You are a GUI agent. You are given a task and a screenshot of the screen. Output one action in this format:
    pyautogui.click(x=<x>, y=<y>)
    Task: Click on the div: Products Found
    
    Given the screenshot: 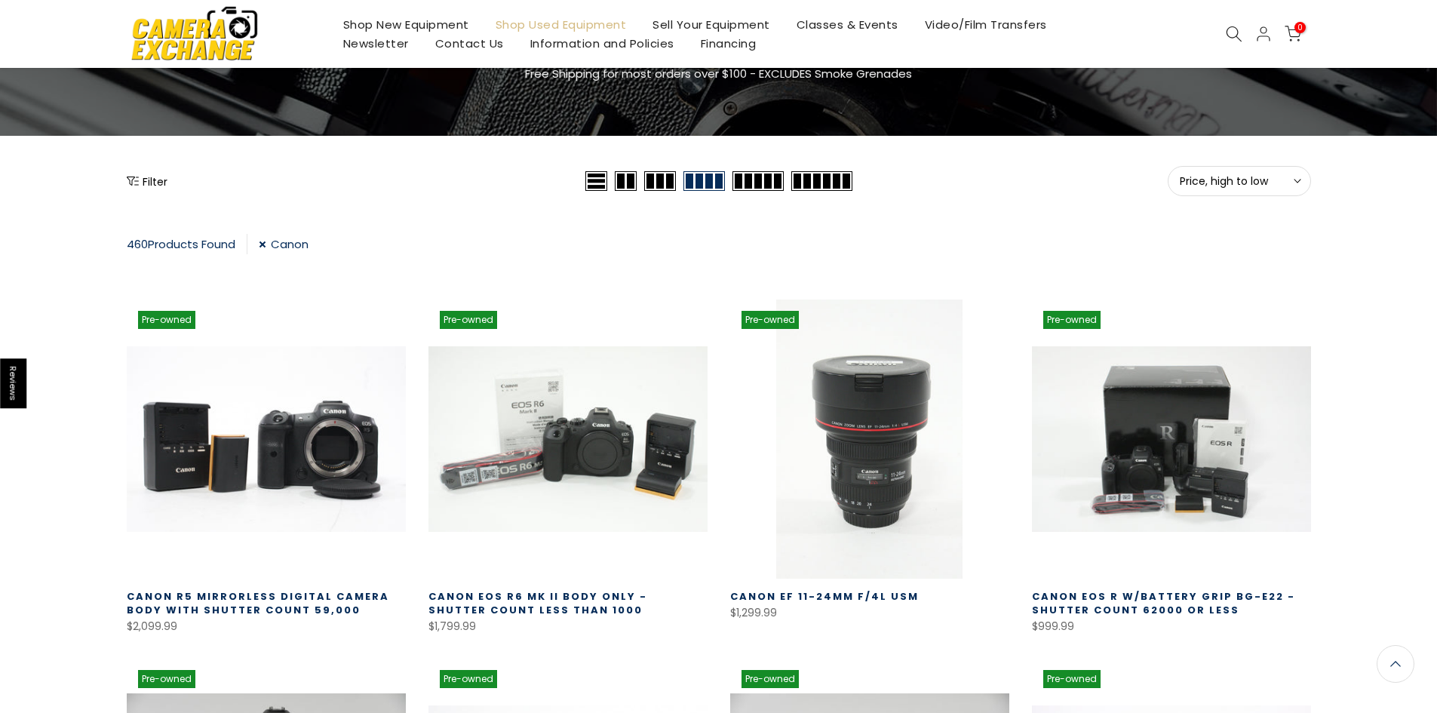 What is the action you would take?
    pyautogui.click(x=187, y=244)
    